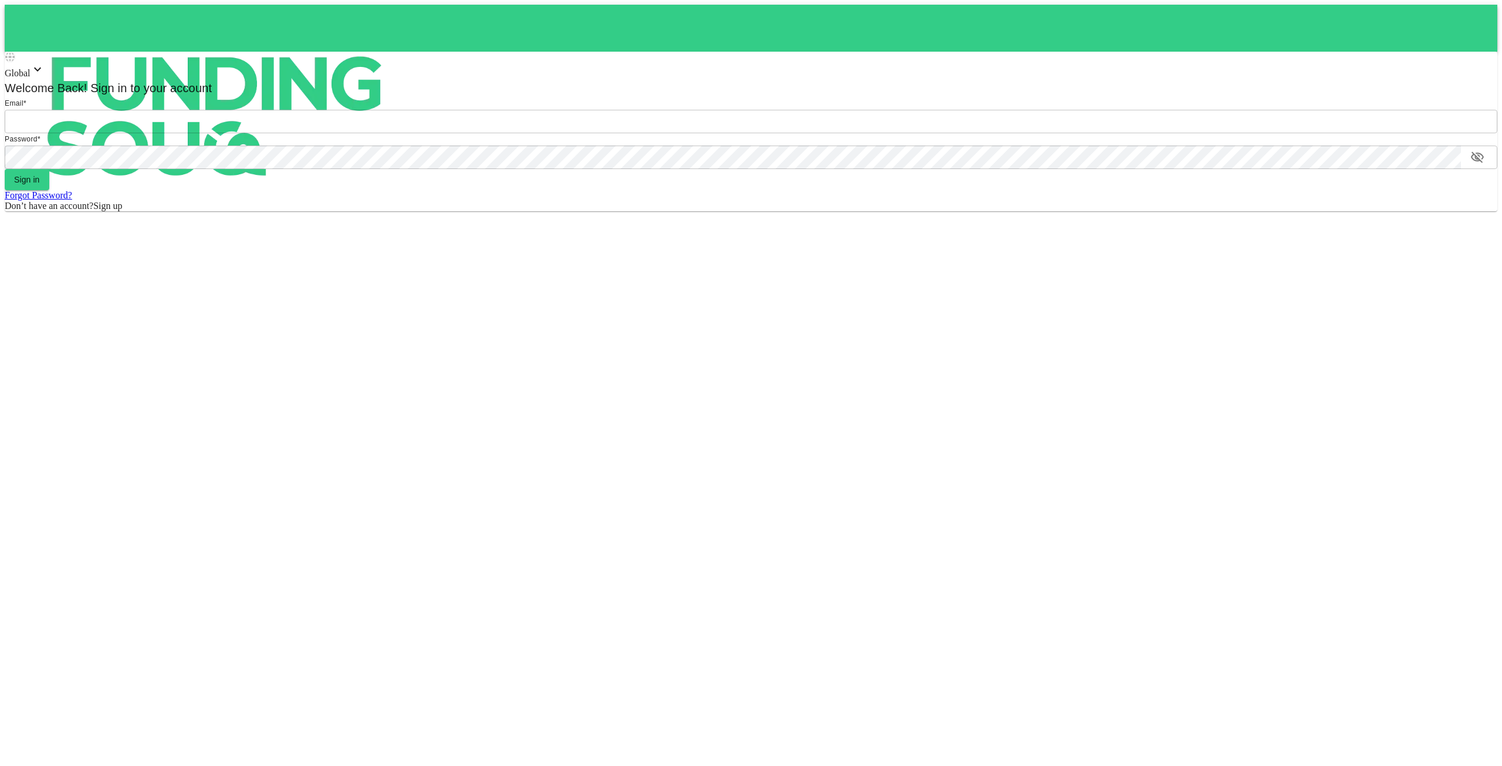 This screenshot has width=1502, height=766. I want to click on button: Sign in, so click(27, 180).